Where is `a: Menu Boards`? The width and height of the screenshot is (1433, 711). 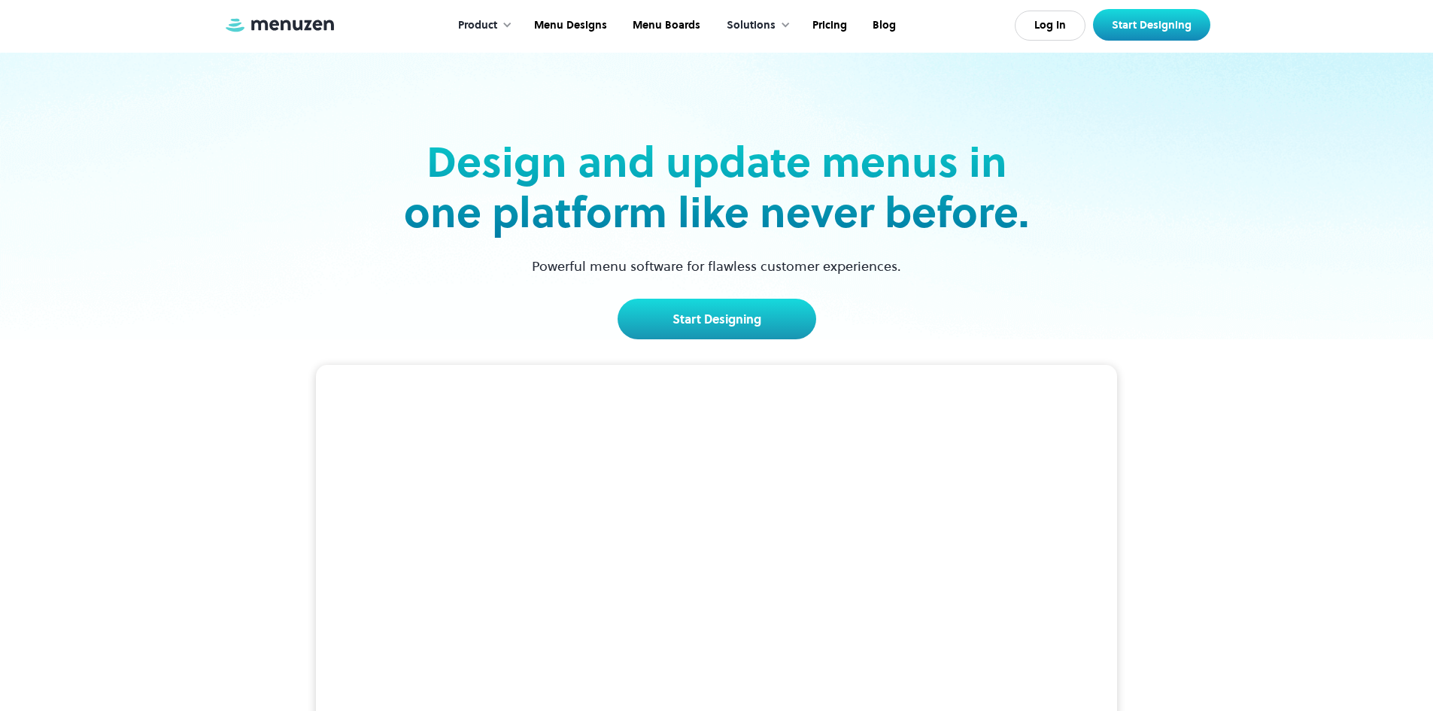 a: Menu Boards is located at coordinates (665, 26).